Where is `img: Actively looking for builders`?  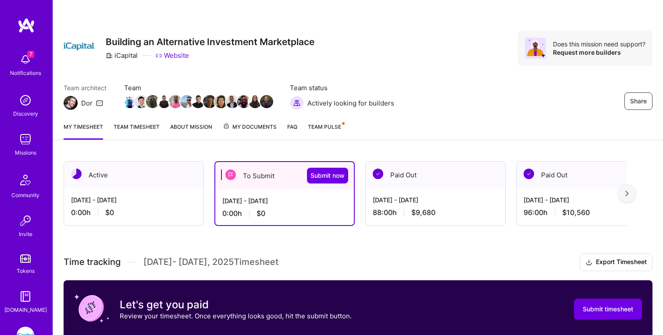 img: Actively looking for builders is located at coordinates (297, 103).